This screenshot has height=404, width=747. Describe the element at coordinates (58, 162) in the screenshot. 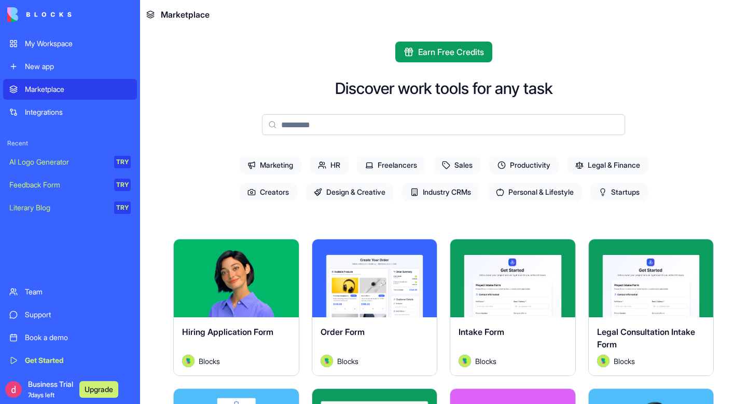

I see `div: AI Logo Generator` at that location.